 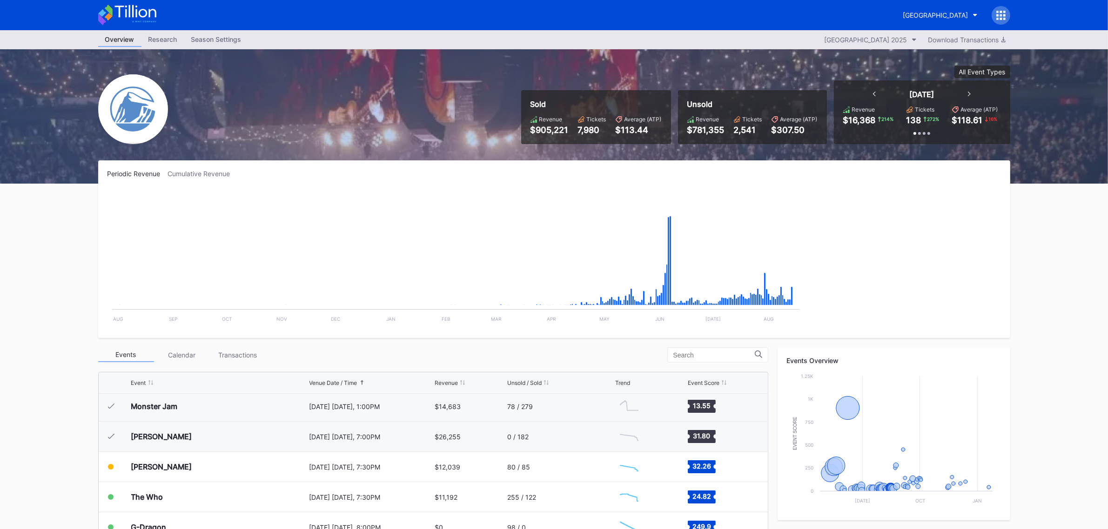 What do you see at coordinates (522, 497) in the screenshot?
I see `div: 255 / 122` at bounding box center [522, 497].